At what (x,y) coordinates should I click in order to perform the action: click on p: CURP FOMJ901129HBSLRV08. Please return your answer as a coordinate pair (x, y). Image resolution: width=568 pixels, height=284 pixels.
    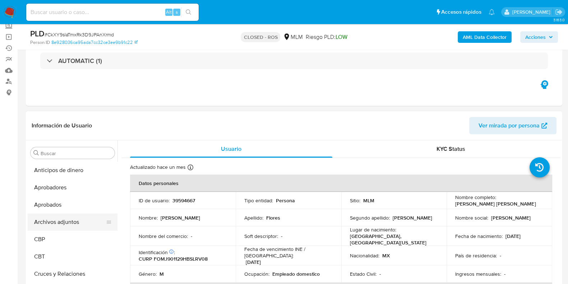
    Looking at the image, I should click on (173, 258).